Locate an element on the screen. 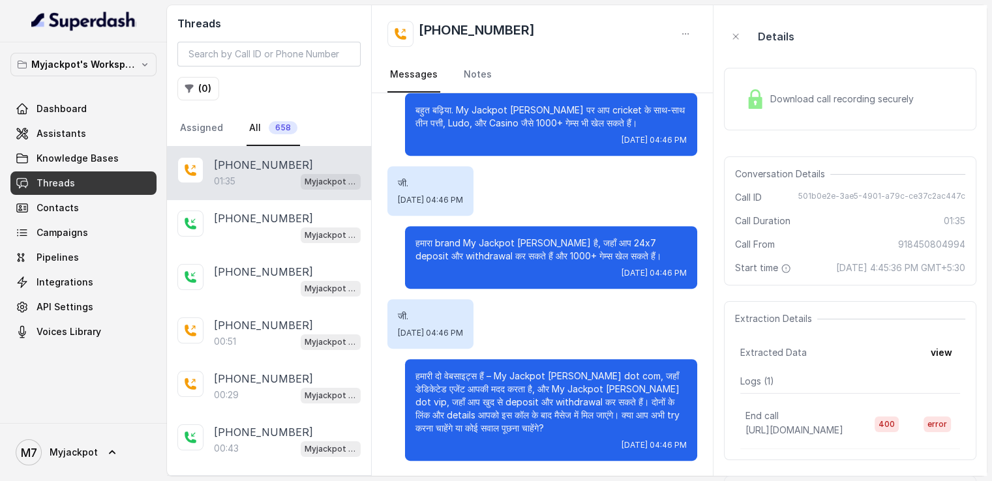 This screenshot has height=481, width=992. p: End call is located at coordinates (762, 416).